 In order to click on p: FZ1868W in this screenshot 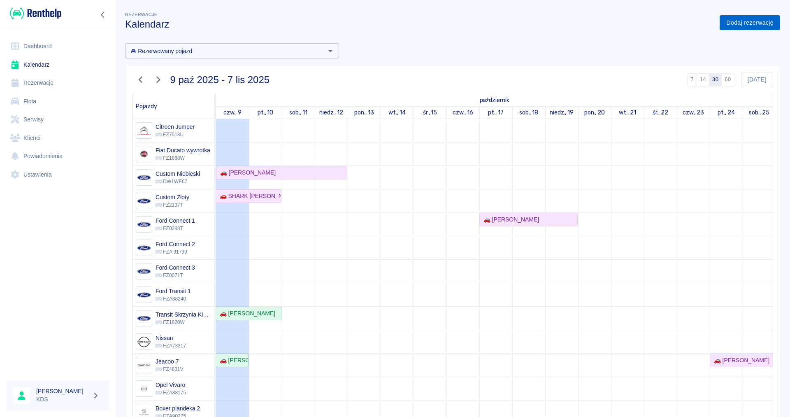, I will do `click(183, 158)`.